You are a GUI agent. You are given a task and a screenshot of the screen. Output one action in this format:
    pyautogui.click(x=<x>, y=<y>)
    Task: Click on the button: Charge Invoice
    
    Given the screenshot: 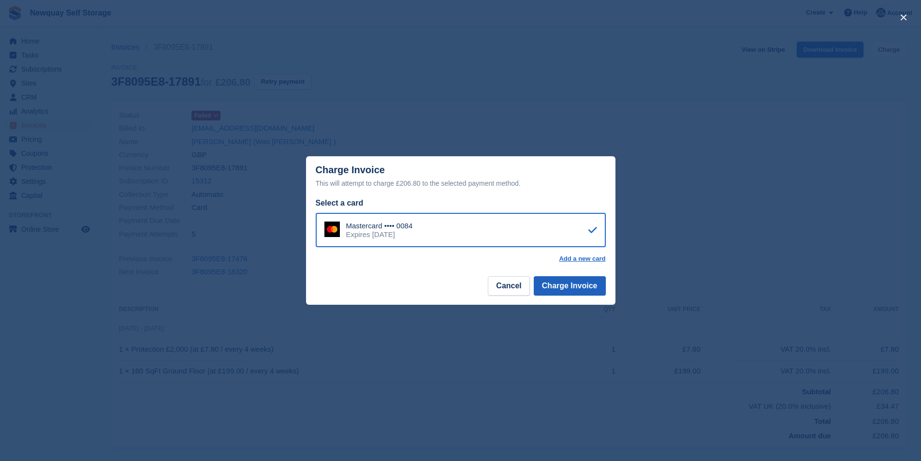 What is the action you would take?
    pyautogui.click(x=569, y=286)
    